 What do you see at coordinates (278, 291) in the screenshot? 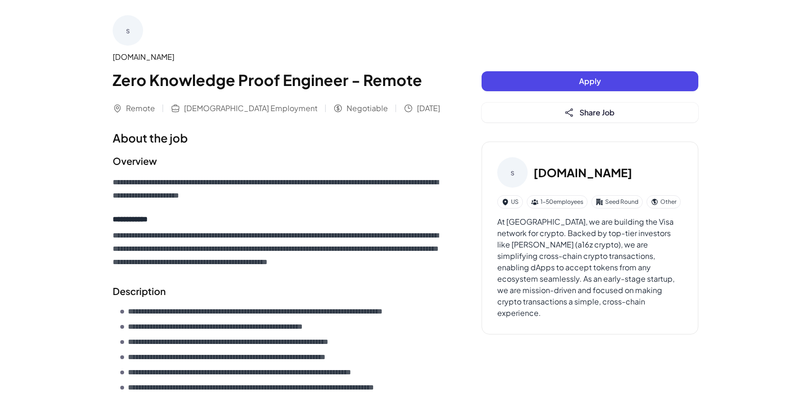
I see `h2: Description` at bounding box center [278, 291].